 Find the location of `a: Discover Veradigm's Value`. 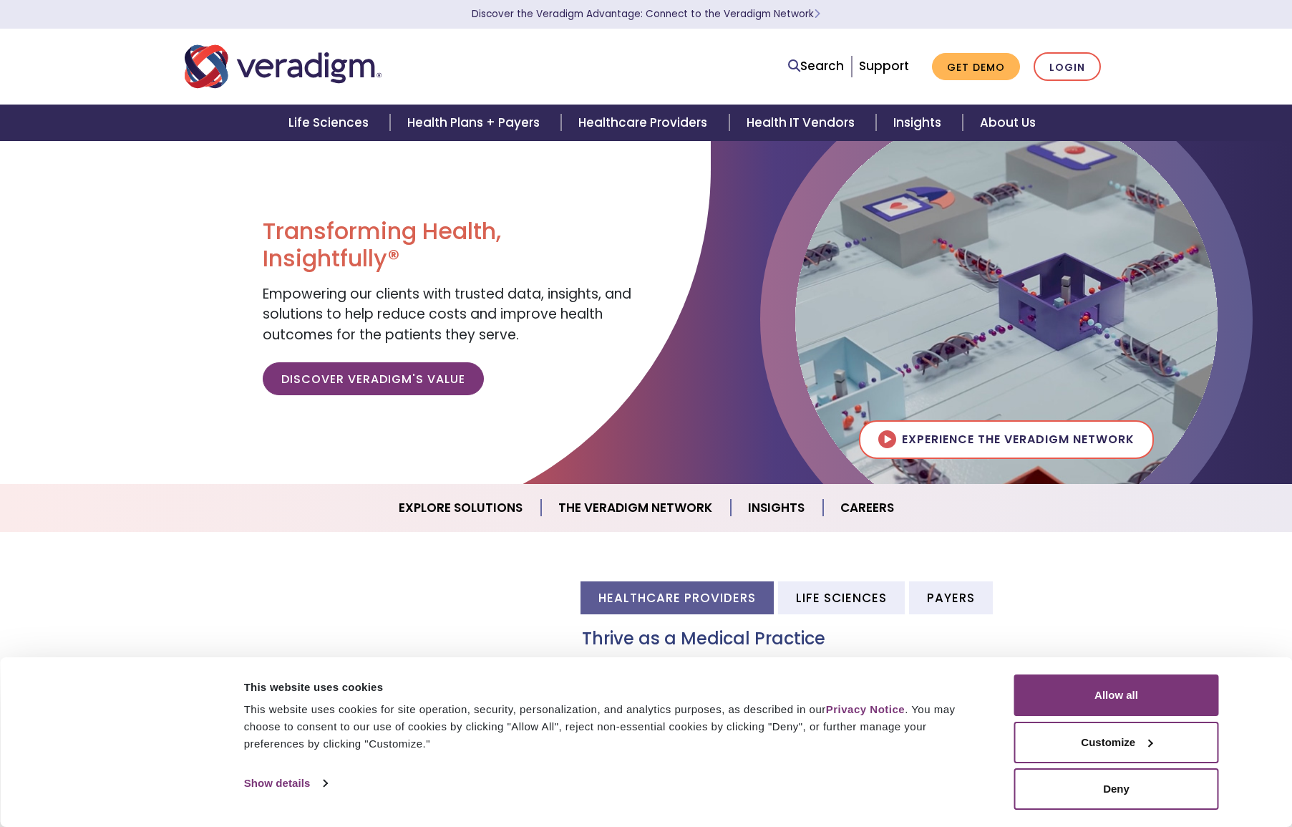

a: Discover Veradigm's Value is located at coordinates (373, 379).